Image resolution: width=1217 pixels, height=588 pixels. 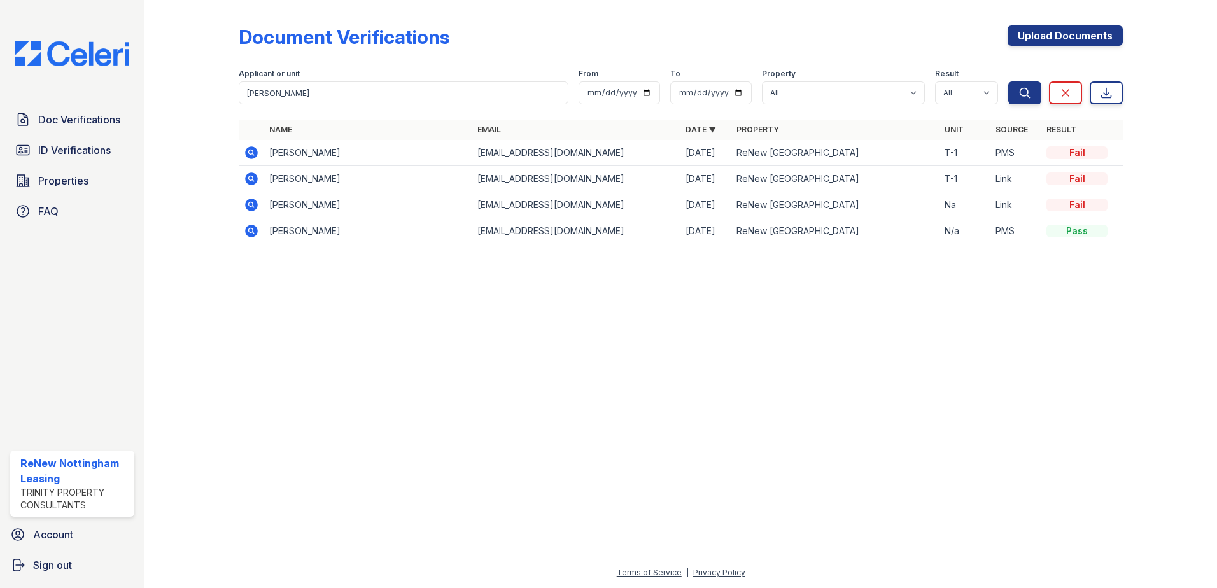 What do you see at coordinates (72, 53) in the screenshot?
I see `img: CE_Logo_Blue-a8612792a0a2168367f1c8372b55b34899dd931a85d93a1a3d3e32e68fde9ad4.png` at bounding box center [72, 53].